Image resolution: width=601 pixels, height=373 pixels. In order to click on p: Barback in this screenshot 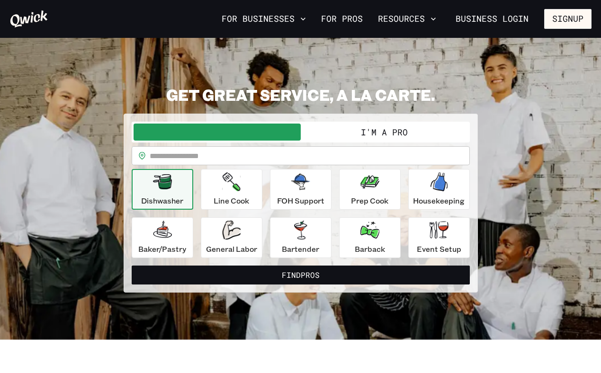, I will do `click(370, 249)`.